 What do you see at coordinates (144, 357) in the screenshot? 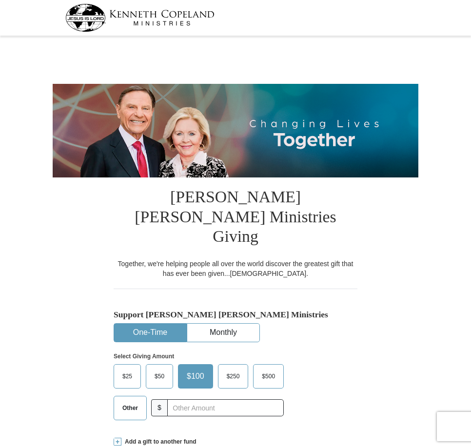
I see `strong: Select Giving Amount` at bounding box center [144, 357].